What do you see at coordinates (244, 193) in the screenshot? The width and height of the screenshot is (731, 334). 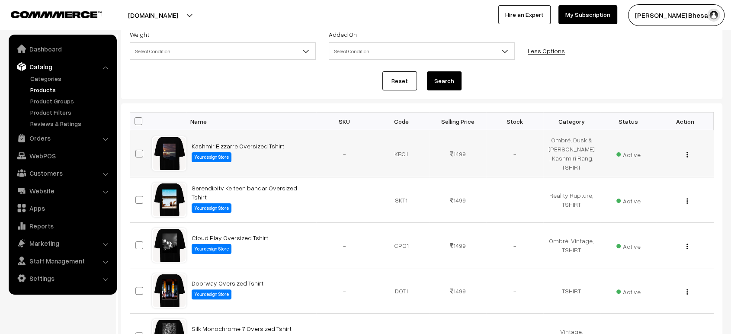 I see `a: Serendipity Ke teen bandar Oversized Tshirt` at bounding box center [244, 193].